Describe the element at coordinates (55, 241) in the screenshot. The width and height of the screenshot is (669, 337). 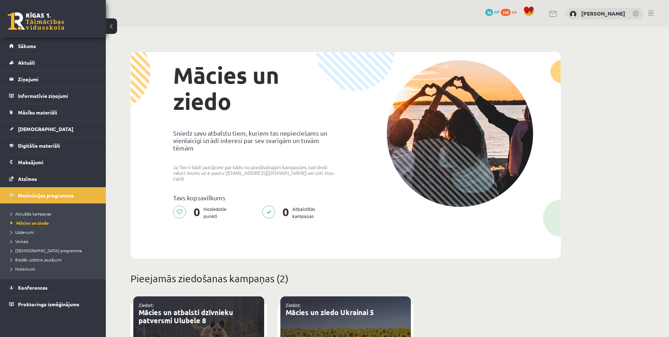
I see `a: Veikals` at that location.